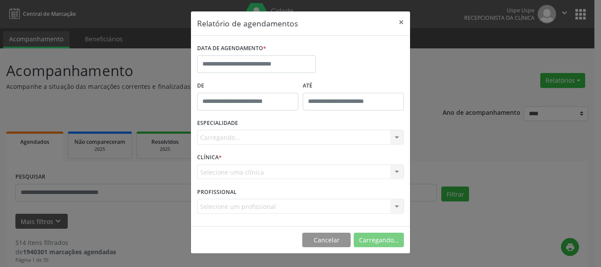 The width and height of the screenshot is (601, 267). Describe the element at coordinates (353, 86) in the screenshot. I see `label: ATÉ` at that location.